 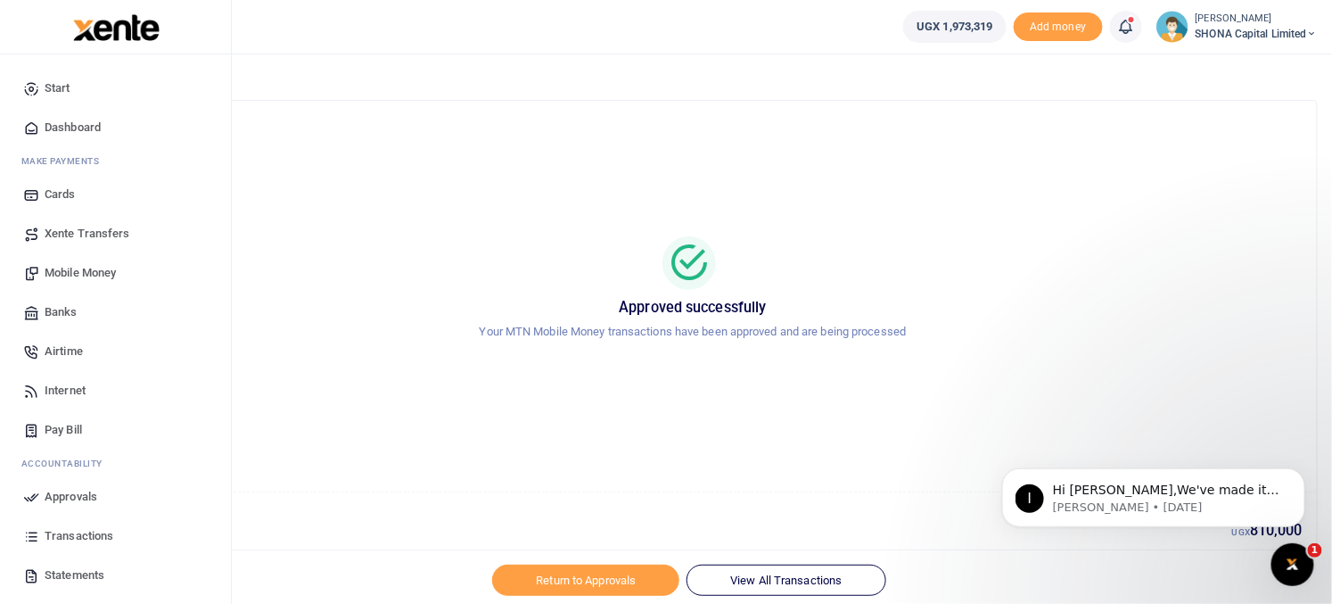 I want to click on a: Pay Bill, so click(x=115, y=430).